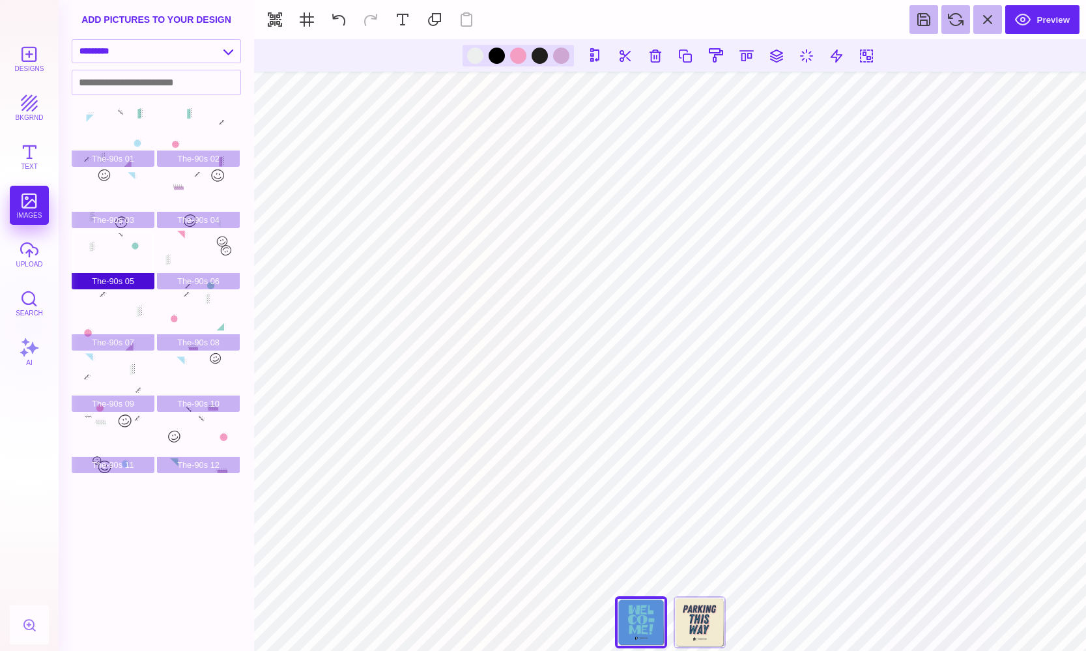 The height and width of the screenshot is (651, 1086). What do you see at coordinates (29, 108) in the screenshot?
I see `button: bkgrnd` at bounding box center [29, 108].